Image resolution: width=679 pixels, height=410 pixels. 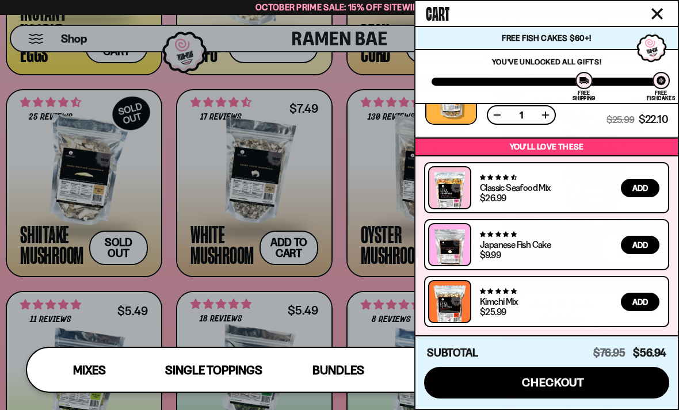 I want to click on div: Free Fishcakes, so click(x=661, y=96).